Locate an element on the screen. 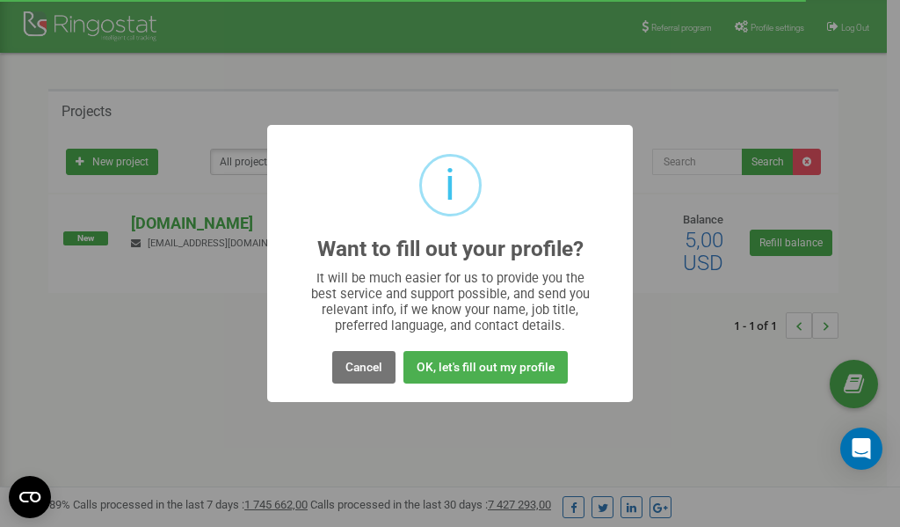 The image size is (900, 527). div: Open Intercom Messenger is located at coordinates (862, 448).